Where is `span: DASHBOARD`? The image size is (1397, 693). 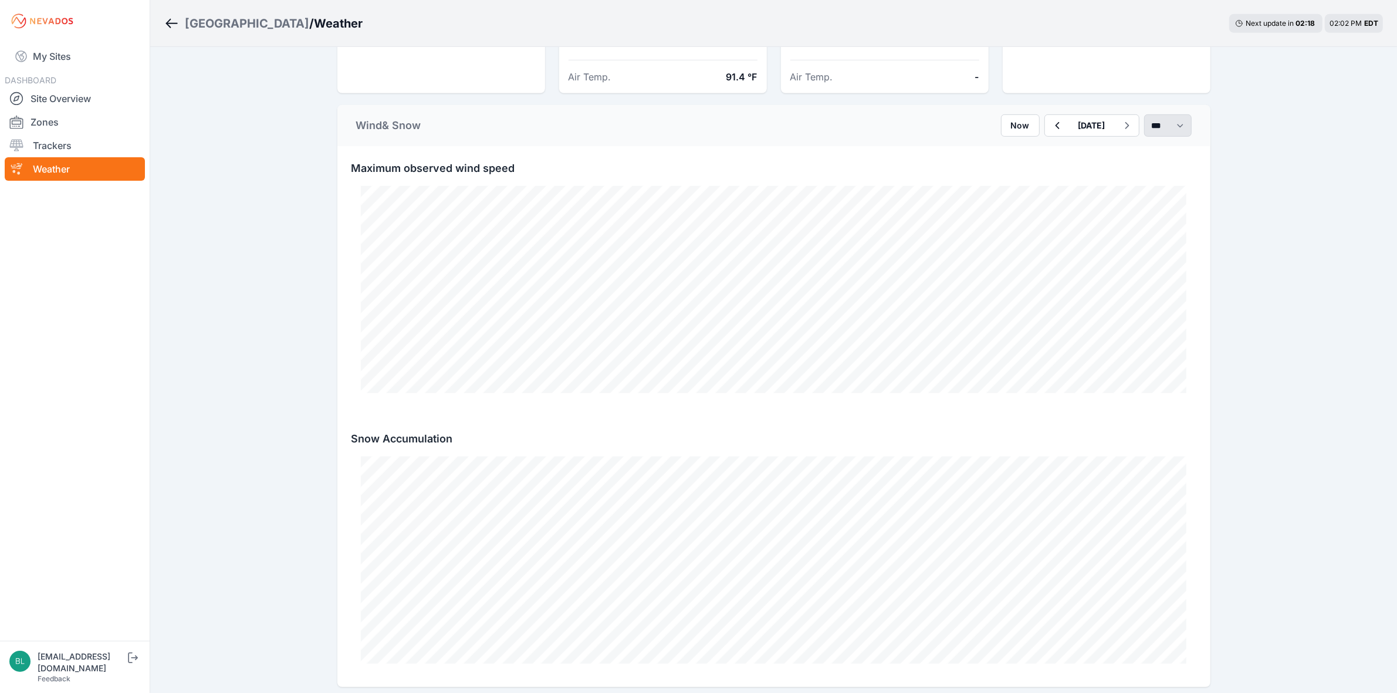
span: DASHBOARD is located at coordinates (31, 80).